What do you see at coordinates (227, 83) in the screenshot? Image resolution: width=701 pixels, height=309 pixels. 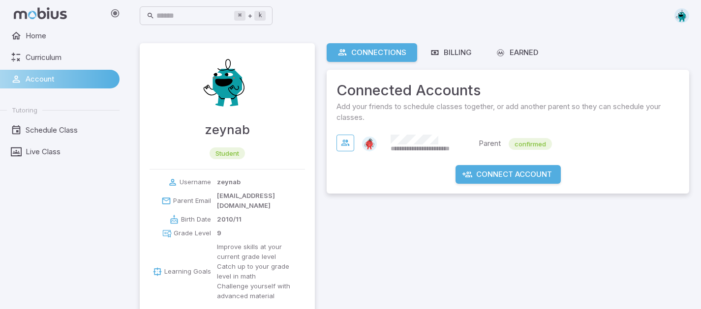 I see `img: zeynab` at bounding box center [227, 83].